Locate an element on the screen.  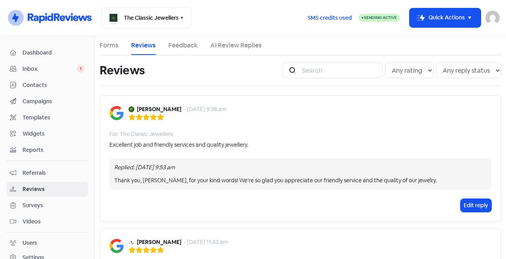
span: Sending Active is located at coordinates (380, 17).